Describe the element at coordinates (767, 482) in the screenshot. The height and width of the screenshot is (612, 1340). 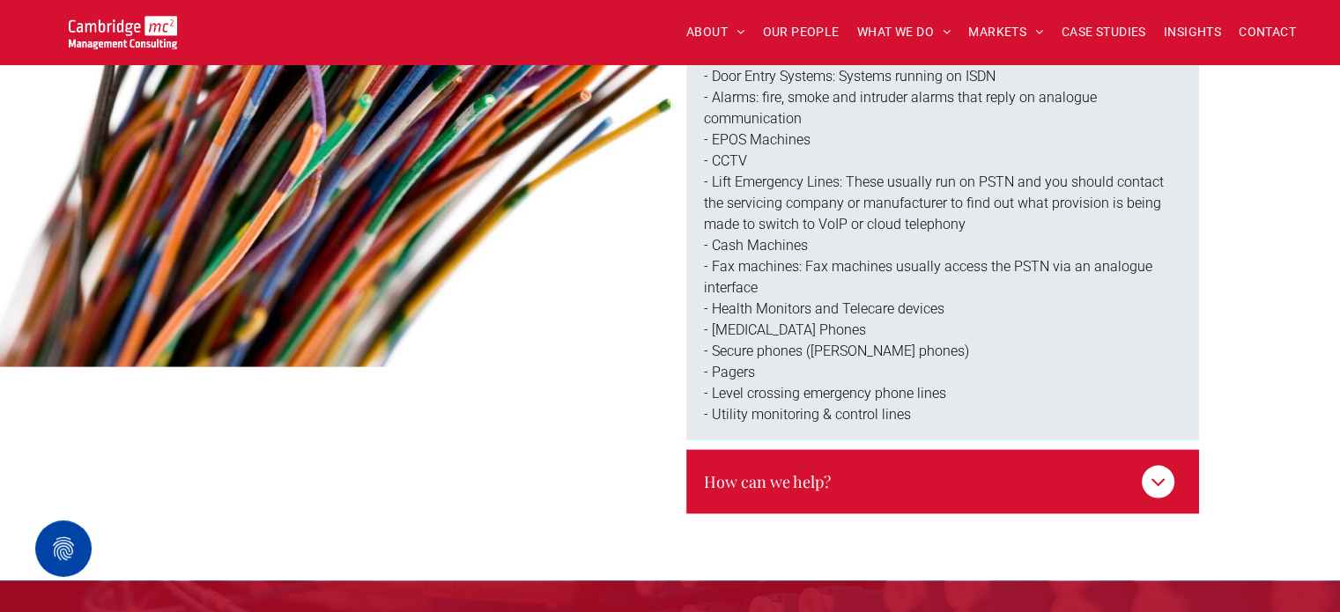
I see `h3: How can we help?` at that location.